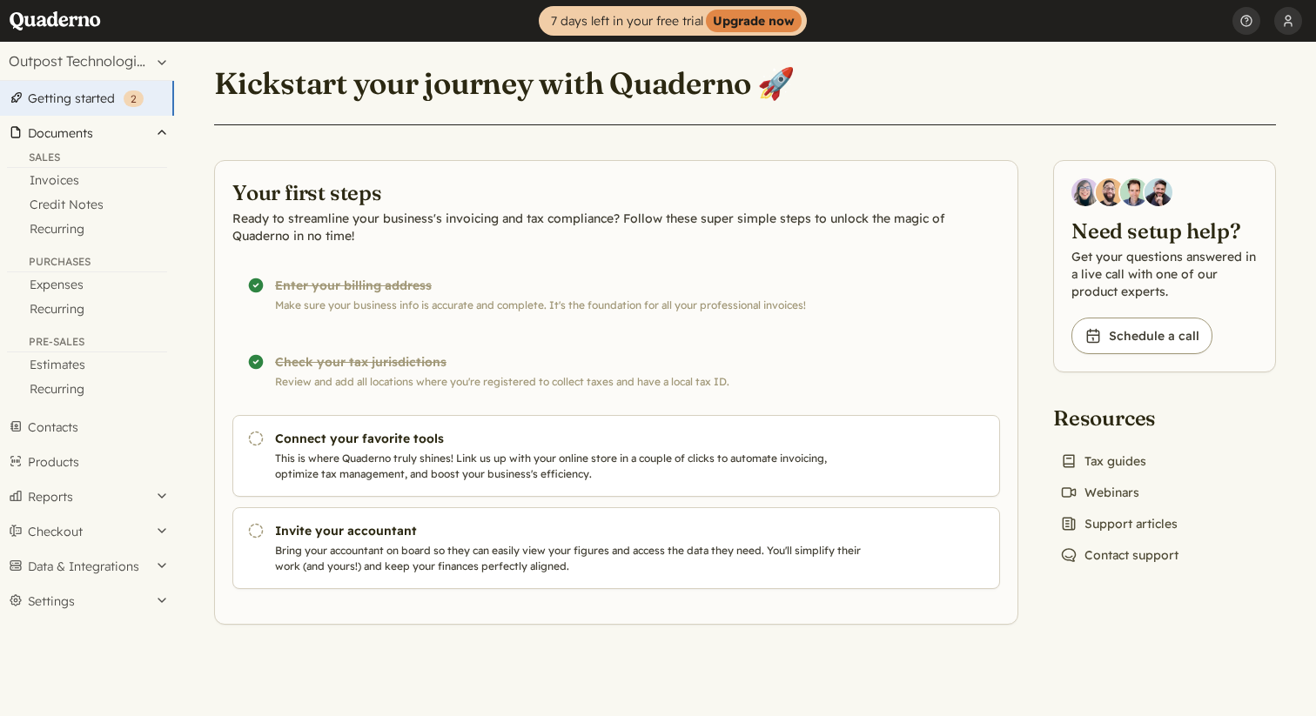 The height and width of the screenshot is (716, 1316). What do you see at coordinates (1099, 493) in the screenshot?
I see `a: Webinars` at bounding box center [1099, 493].